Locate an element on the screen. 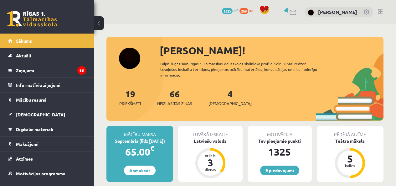 The height and width of the screenshot is (186, 396). span: Atzīmes is located at coordinates (24, 159).